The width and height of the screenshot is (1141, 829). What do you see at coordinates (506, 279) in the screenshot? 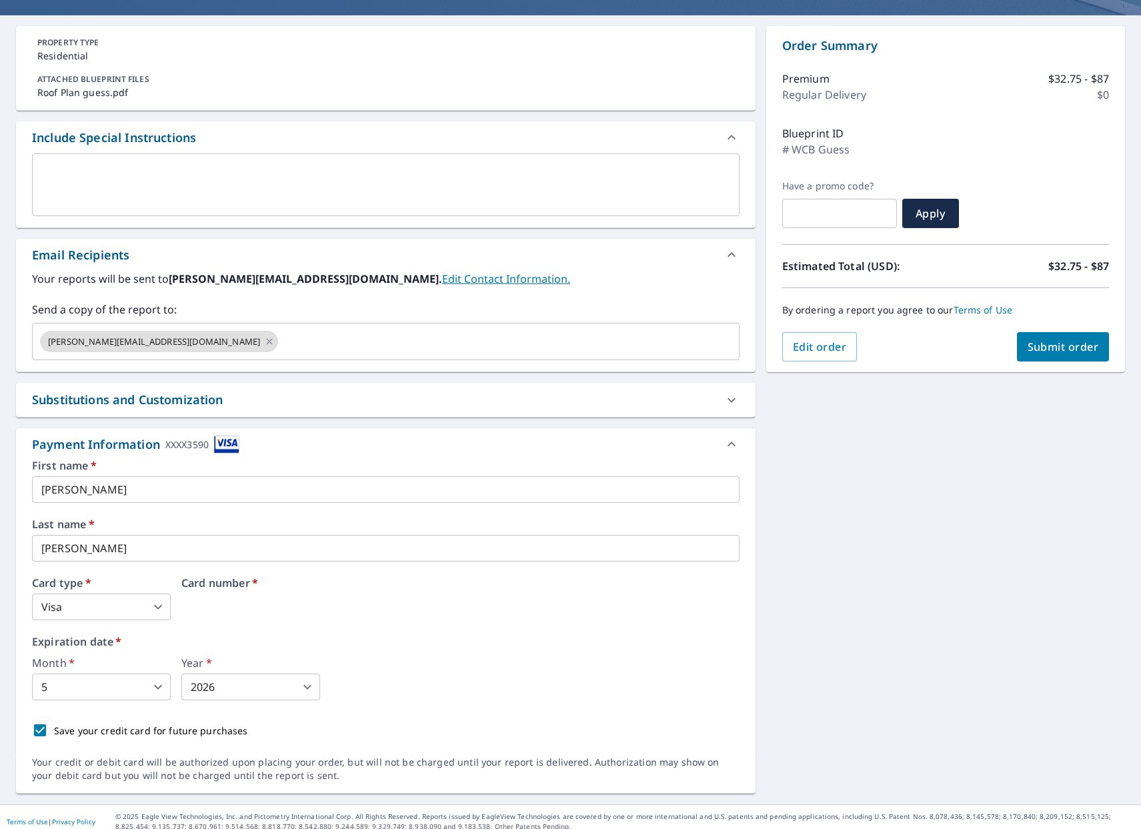
I see `a: EditContactInfo` at bounding box center [506, 279].